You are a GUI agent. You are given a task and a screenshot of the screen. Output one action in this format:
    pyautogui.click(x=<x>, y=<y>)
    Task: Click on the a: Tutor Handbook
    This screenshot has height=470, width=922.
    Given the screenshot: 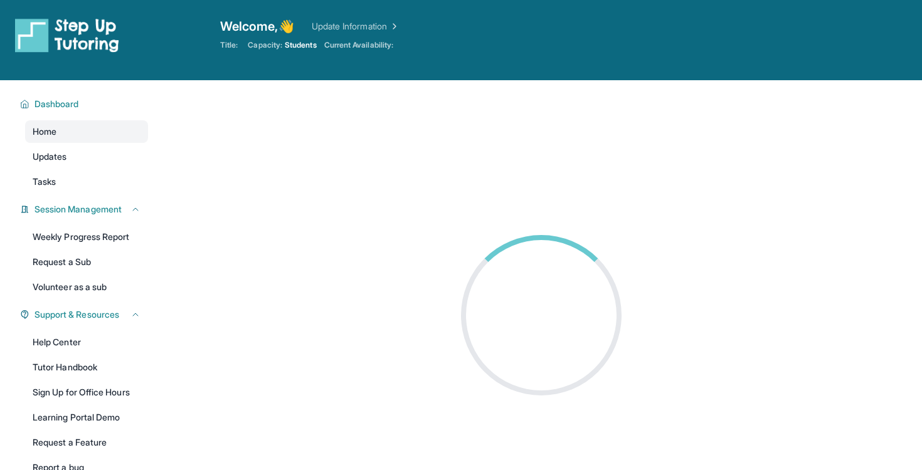 What is the action you would take?
    pyautogui.click(x=87, y=367)
    